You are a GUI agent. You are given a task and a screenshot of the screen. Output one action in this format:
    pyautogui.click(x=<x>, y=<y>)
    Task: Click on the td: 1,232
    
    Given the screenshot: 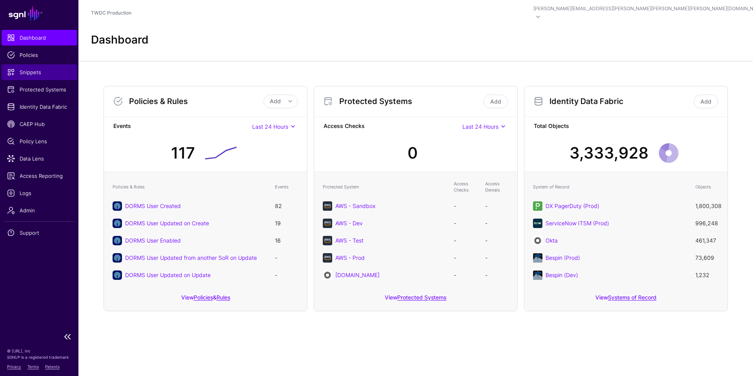 What is the action you would take?
    pyautogui.click(x=707, y=275)
    